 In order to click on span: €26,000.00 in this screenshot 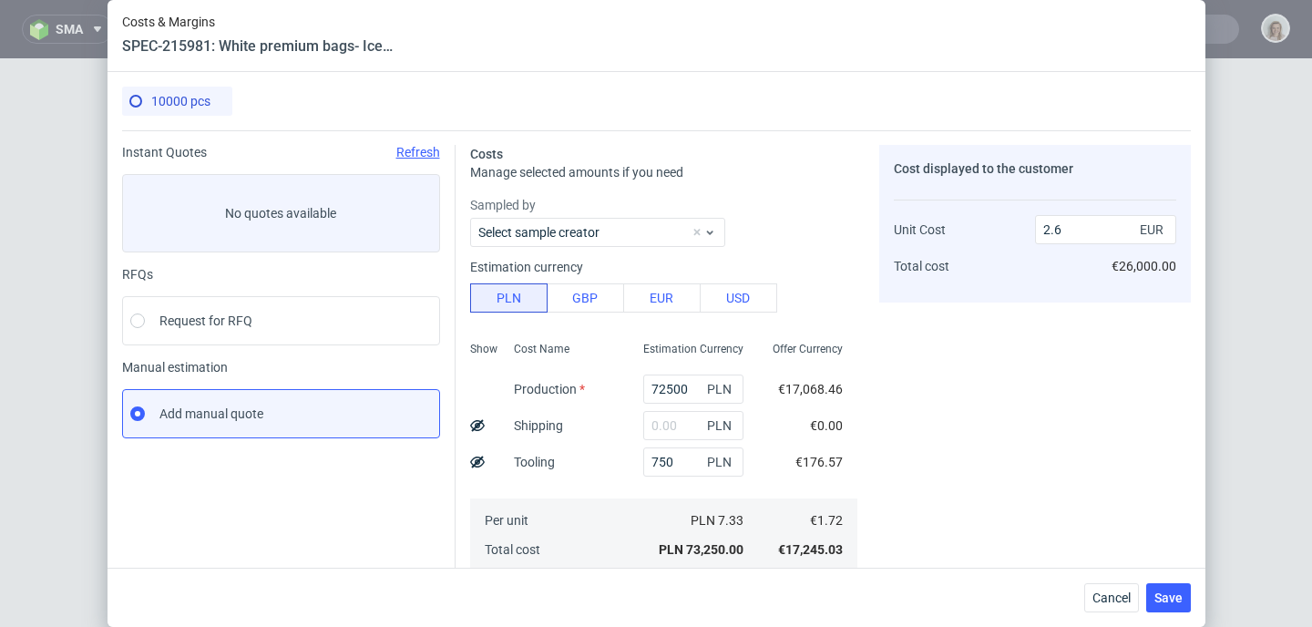, I will do `click(1143, 266)`.